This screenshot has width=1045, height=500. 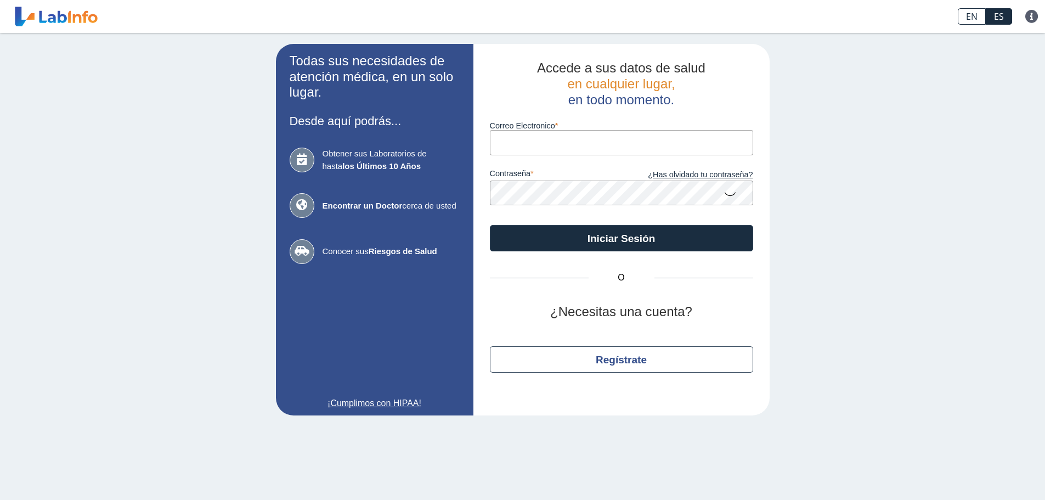 I want to click on button: Iniciar Sesión, so click(x=622, y=238).